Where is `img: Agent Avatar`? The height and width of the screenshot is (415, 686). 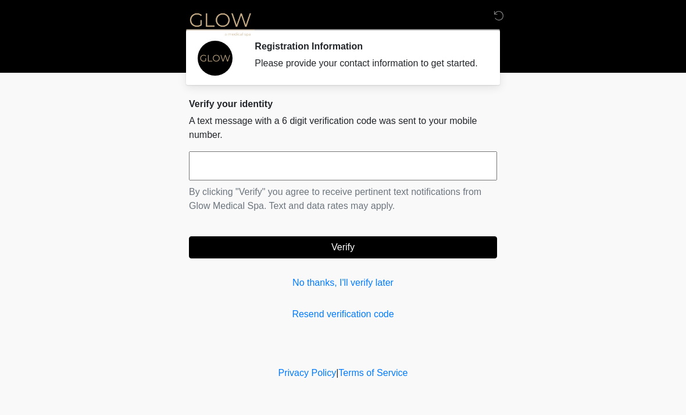 img: Agent Avatar is located at coordinates (215, 58).